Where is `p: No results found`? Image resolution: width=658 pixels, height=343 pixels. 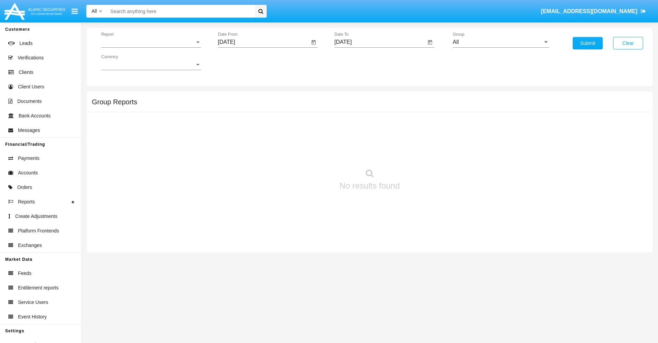 p: No results found is located at coordinates (370, 186).